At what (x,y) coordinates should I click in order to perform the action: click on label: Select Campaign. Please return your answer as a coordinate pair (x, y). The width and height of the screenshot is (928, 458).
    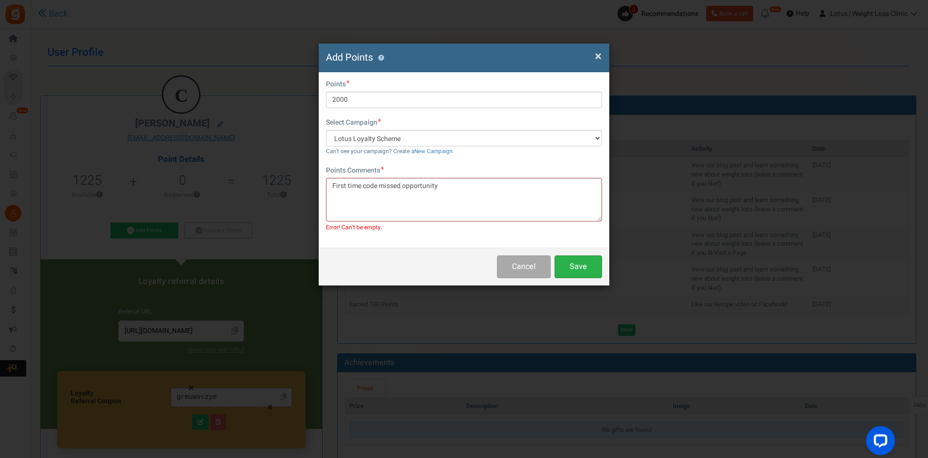
    Looking at the image, I should click on (354, 123).